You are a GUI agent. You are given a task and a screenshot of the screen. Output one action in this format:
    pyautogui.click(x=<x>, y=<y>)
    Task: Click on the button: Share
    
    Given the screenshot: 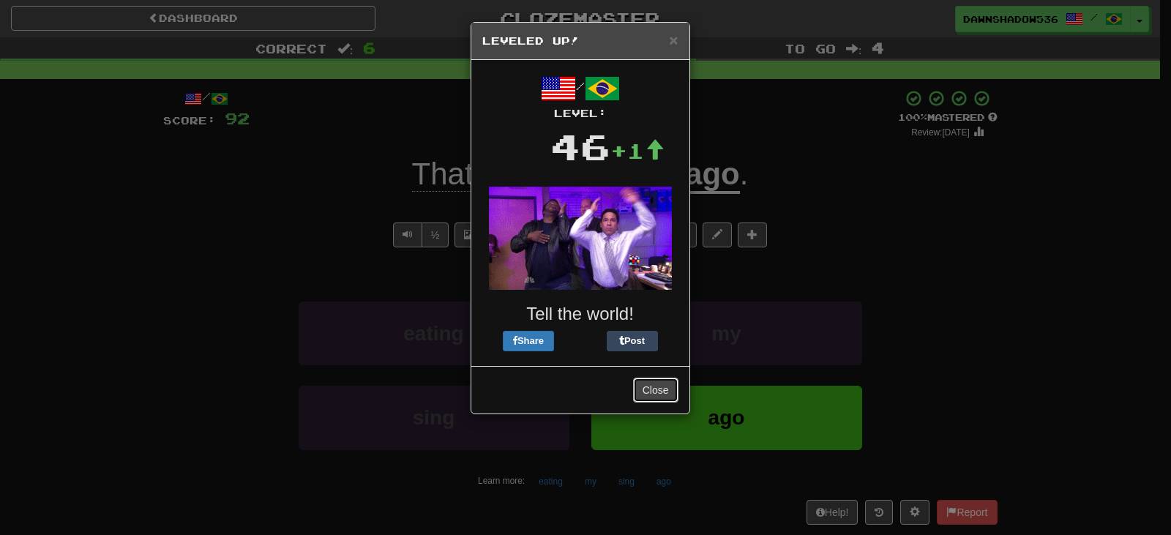 What is the action you would take?
    pyautogui.click(x=529, y=341)
    